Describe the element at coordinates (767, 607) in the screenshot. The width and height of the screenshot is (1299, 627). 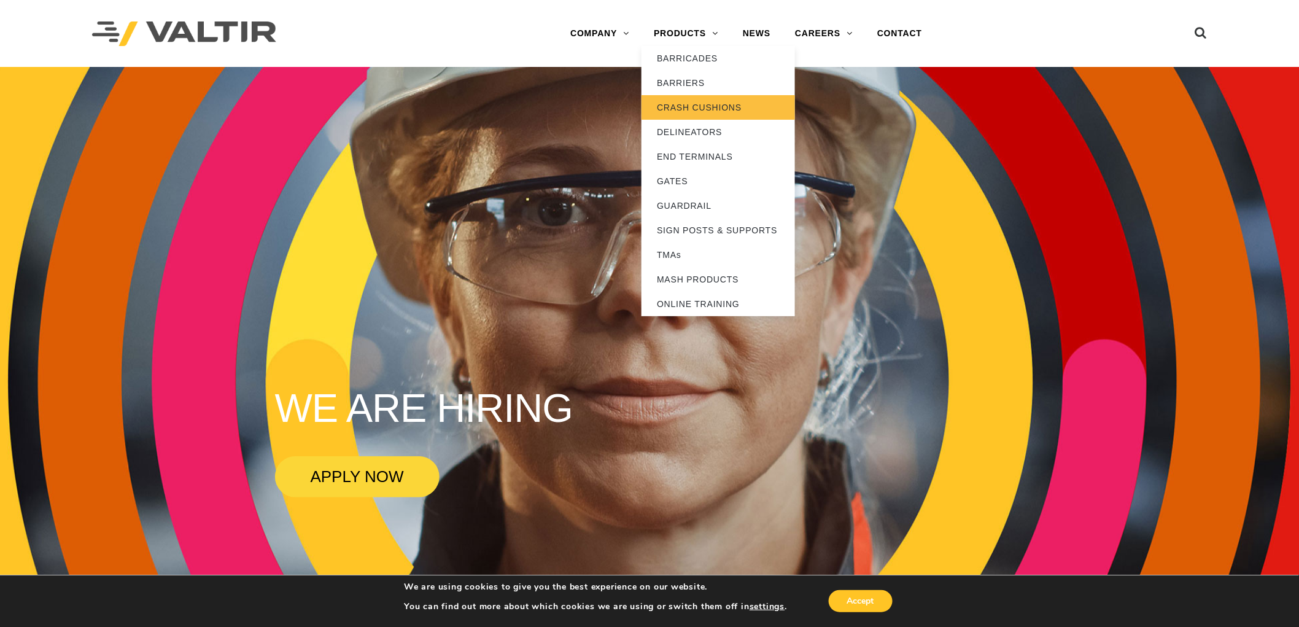
I see `button: settings` at that location.